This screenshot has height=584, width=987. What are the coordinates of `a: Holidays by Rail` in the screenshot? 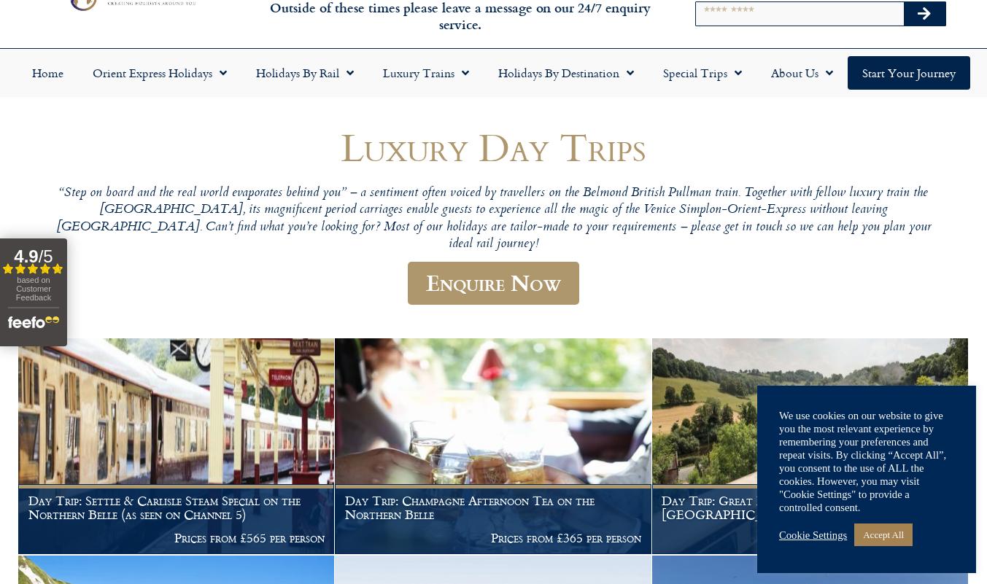 It's located at (305, 73).